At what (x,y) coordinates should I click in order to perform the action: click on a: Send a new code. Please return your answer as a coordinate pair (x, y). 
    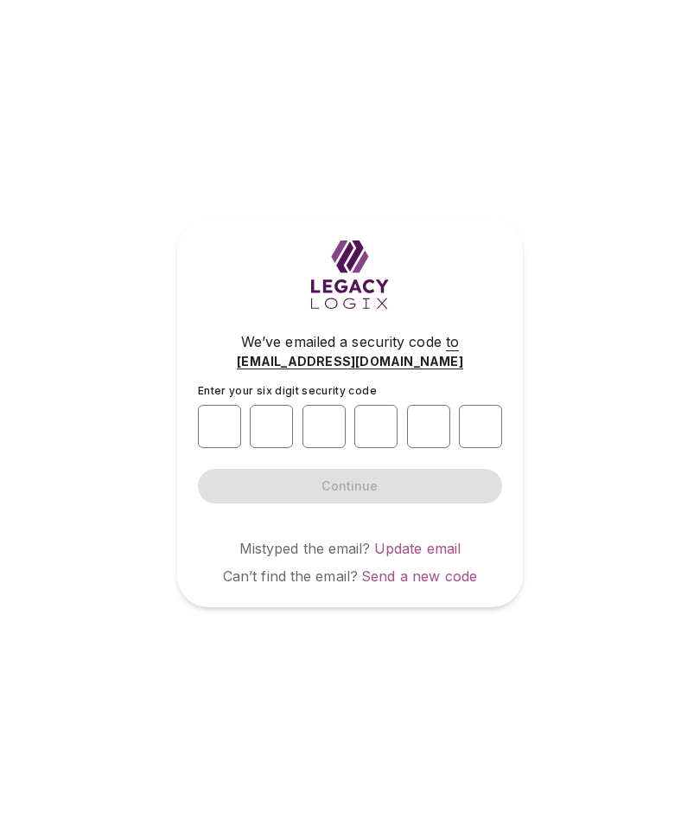
    Looking at the image, I should click on (419, 576).